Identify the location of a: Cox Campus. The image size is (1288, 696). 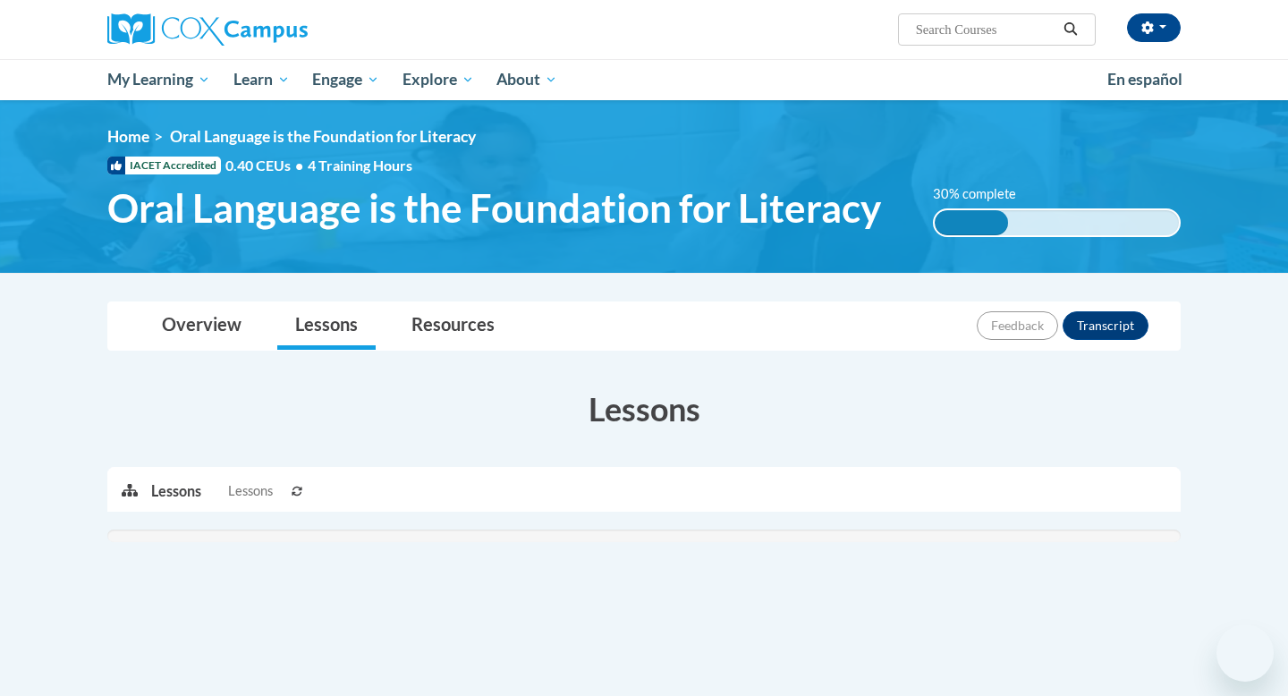
(277, 30).